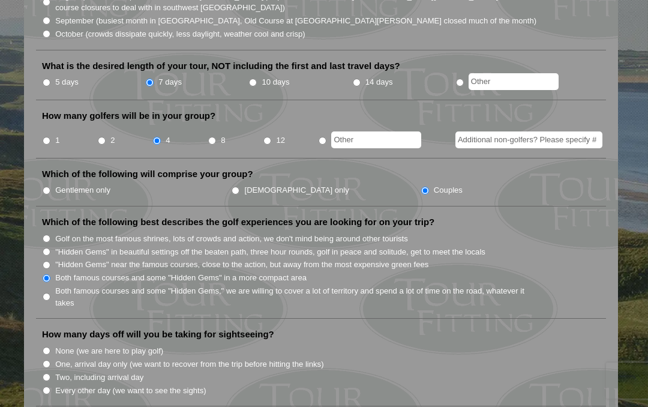 The height and width of the screenshot is (407, 648). Describe the element at coordinates (99, 377) in the screenshot. I see `label: Two, including arrival day` at that location.